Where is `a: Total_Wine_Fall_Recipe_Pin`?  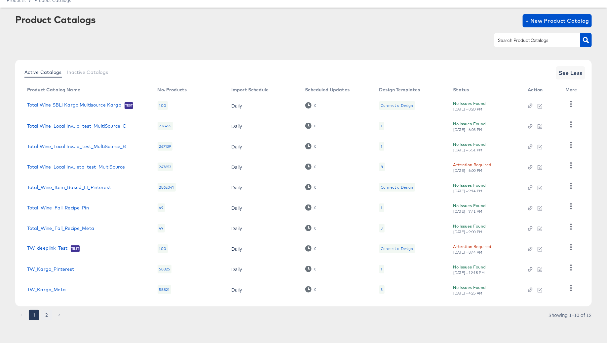 a: Total_Wine_Fall_Recipe_Pin is located at coordinates (58, 208).